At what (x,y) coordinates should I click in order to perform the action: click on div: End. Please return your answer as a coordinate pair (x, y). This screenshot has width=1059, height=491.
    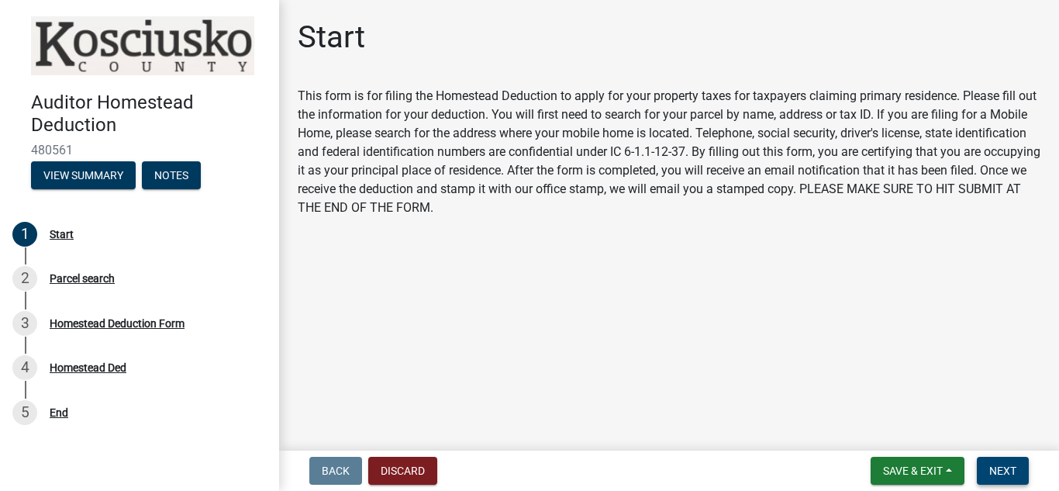
    Looking at the image, I should click on (59, 413).